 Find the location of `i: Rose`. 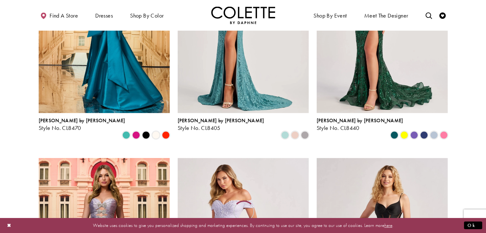

i: Rose is located at coordinates (295, 135).